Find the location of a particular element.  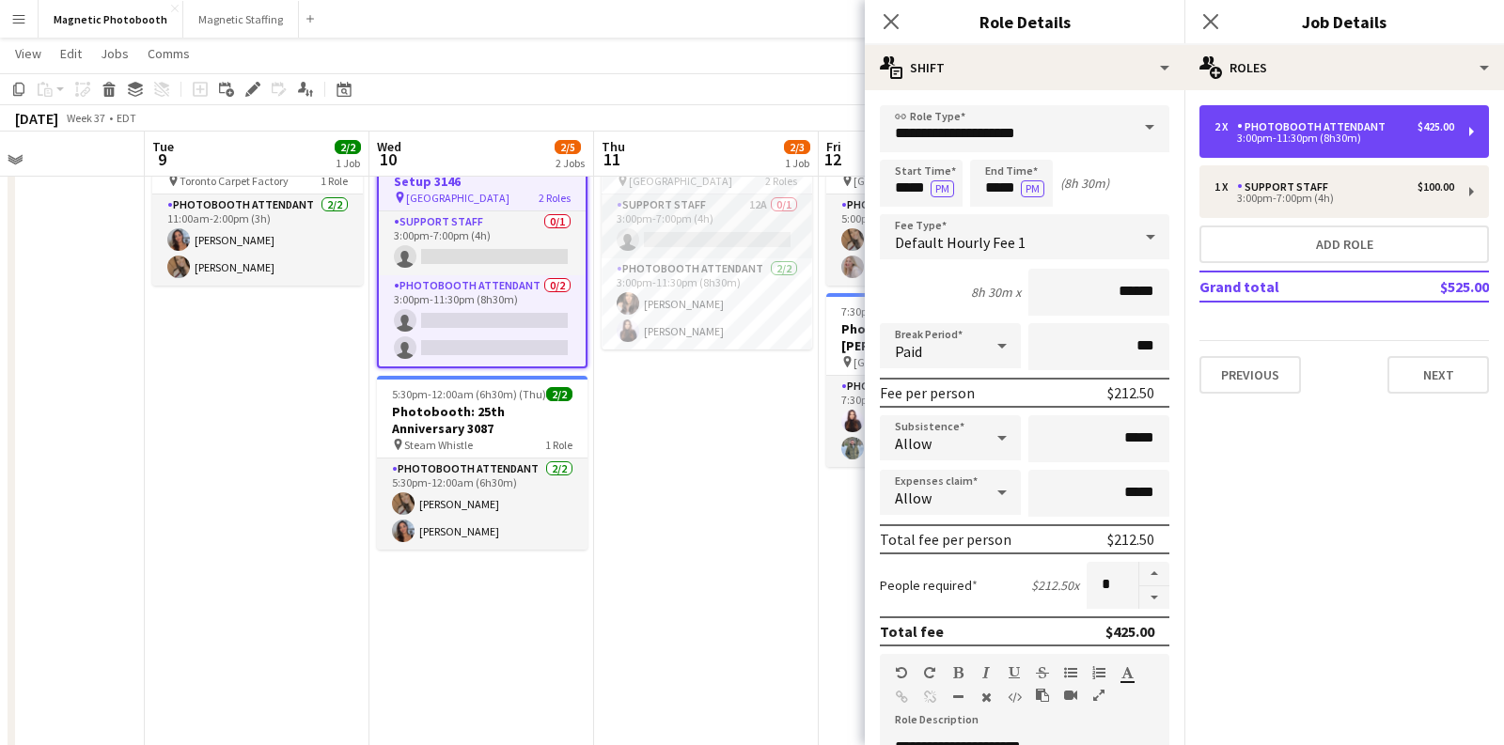

div: 3:00pm-7:00pm (4h) is located at coordinates (1334, 198).